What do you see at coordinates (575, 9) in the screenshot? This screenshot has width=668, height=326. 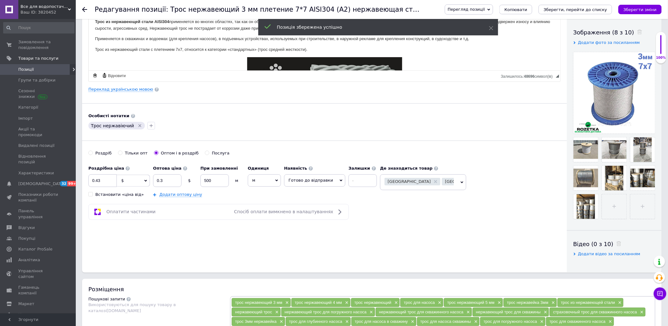 I see `i: Зберегти, перейти до списку` at bounding box center [575, 9].